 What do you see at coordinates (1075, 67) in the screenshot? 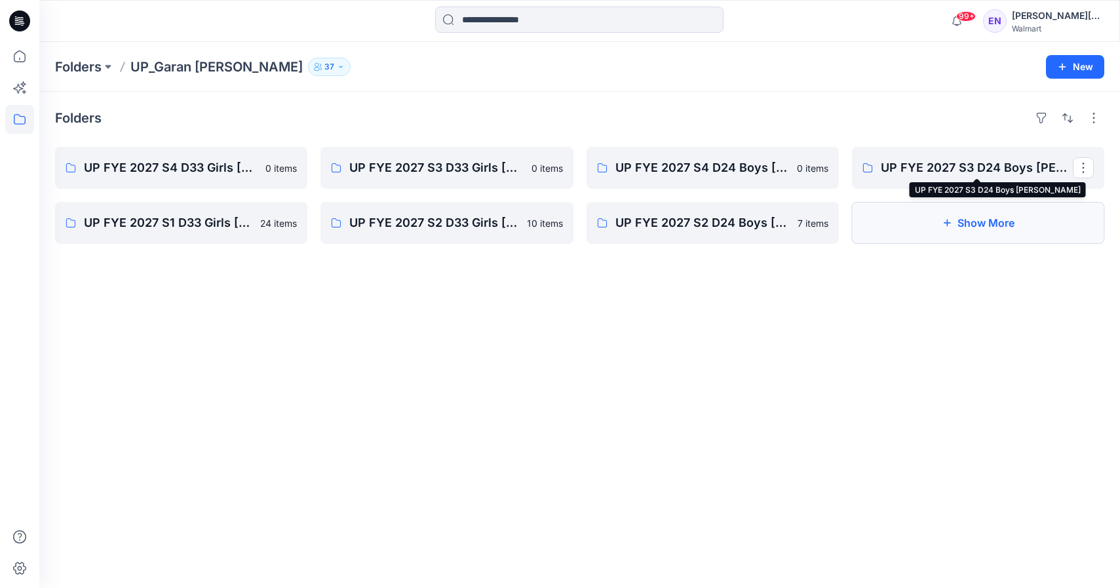
I see `button: New` at bounding box center [1075, 67].